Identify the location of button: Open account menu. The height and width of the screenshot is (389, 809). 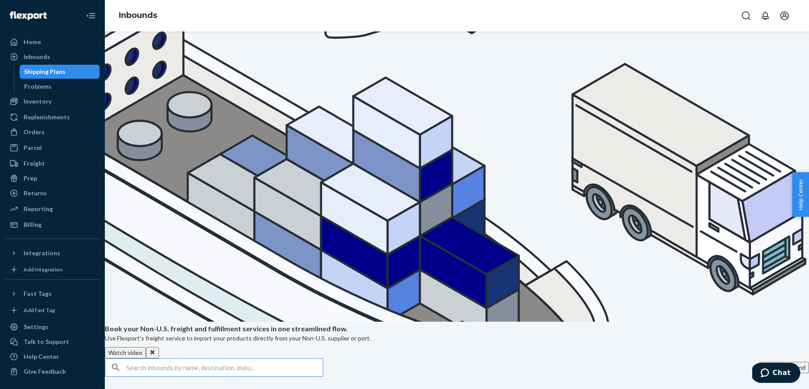
(785, 16).